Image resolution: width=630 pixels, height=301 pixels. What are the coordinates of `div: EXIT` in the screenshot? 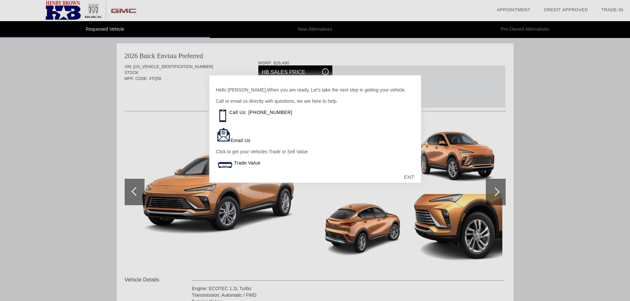 It's located at (408, 177).